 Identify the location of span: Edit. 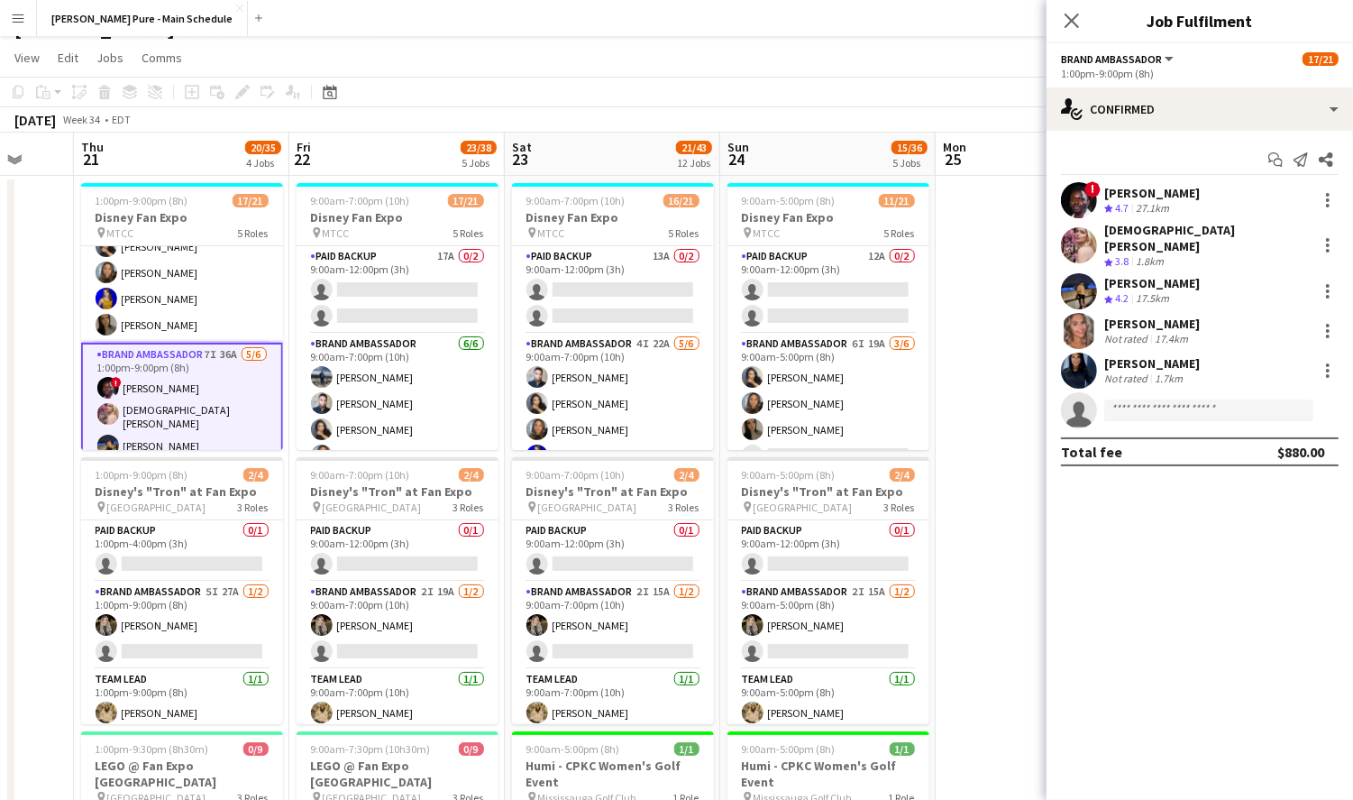
(68, 58).